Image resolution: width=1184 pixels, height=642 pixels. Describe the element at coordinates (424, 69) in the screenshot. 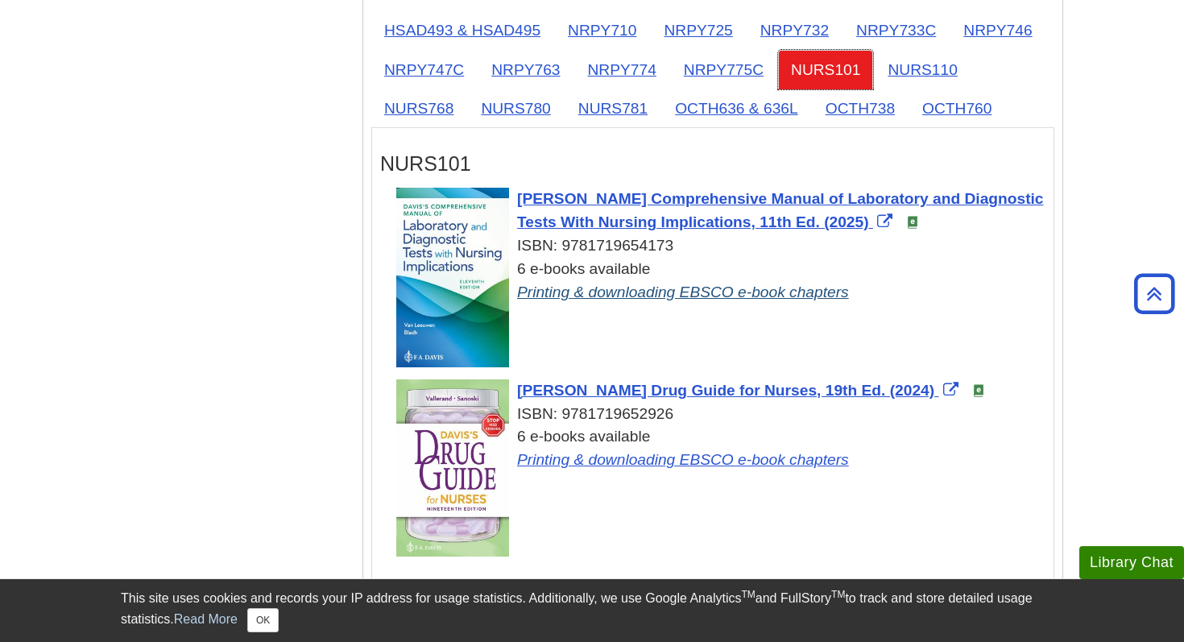

I see `a: NRPY747C` at that location.